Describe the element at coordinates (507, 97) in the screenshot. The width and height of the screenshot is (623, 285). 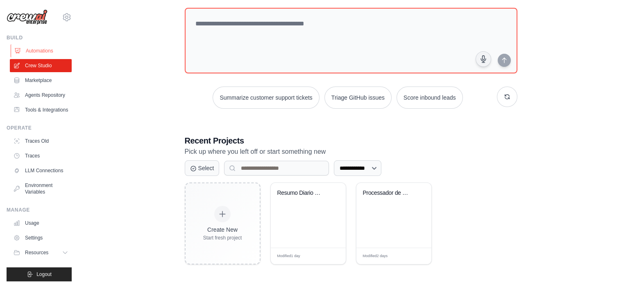
I see `button: Get new suggestions` at that location.